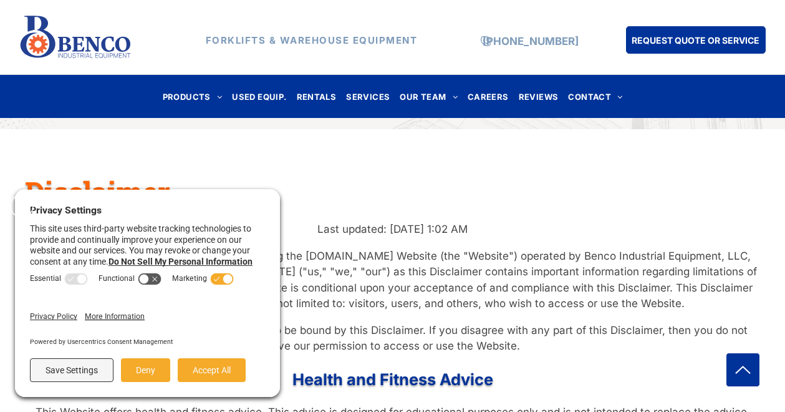 The image size is (785, 412). What do you see at coordinates (193, 96) in the screenshot?
I see `a: PRODUCTS` at bounding box center [193, 96].